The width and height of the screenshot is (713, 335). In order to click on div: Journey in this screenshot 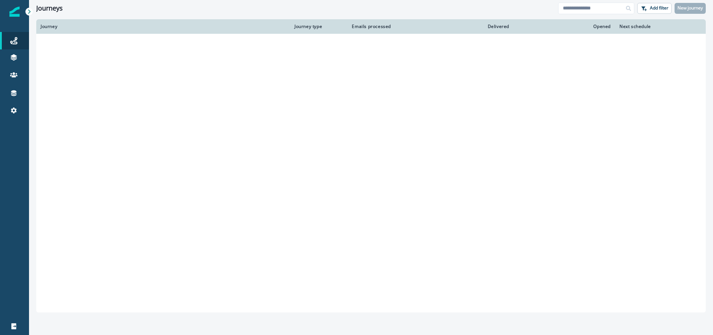, I will do `click(163, 26)`.